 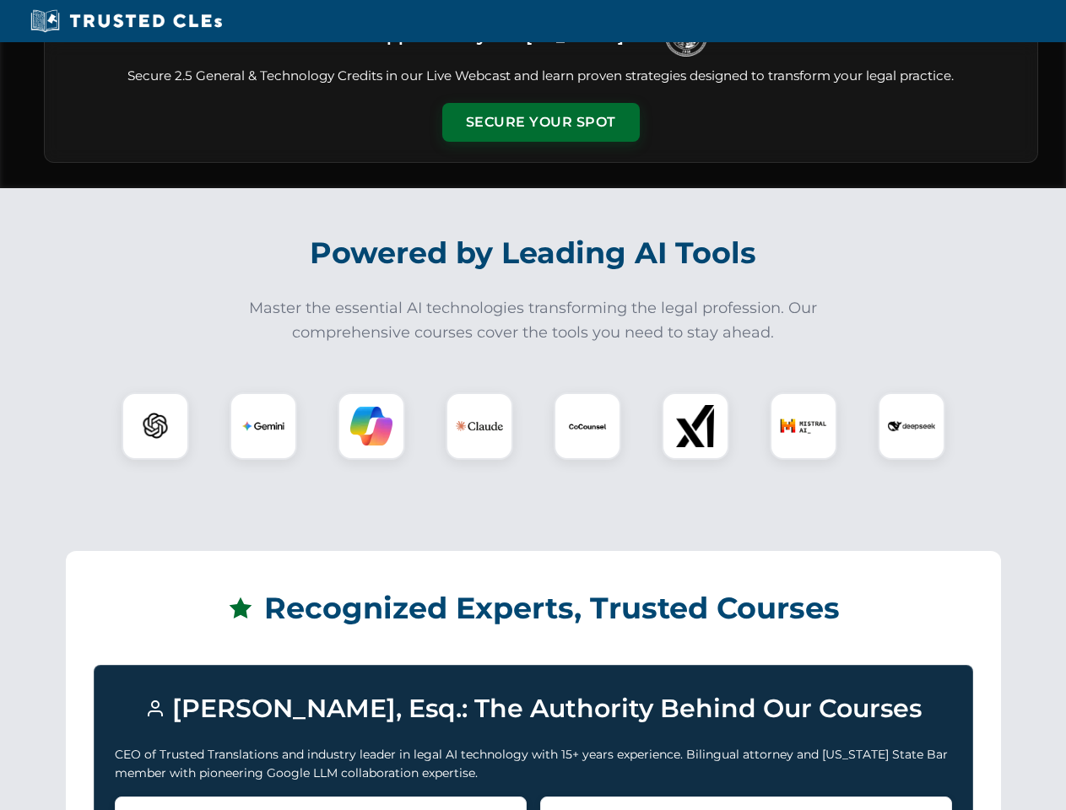 I want to click on div: Copilot, so click(x=371, y=426).